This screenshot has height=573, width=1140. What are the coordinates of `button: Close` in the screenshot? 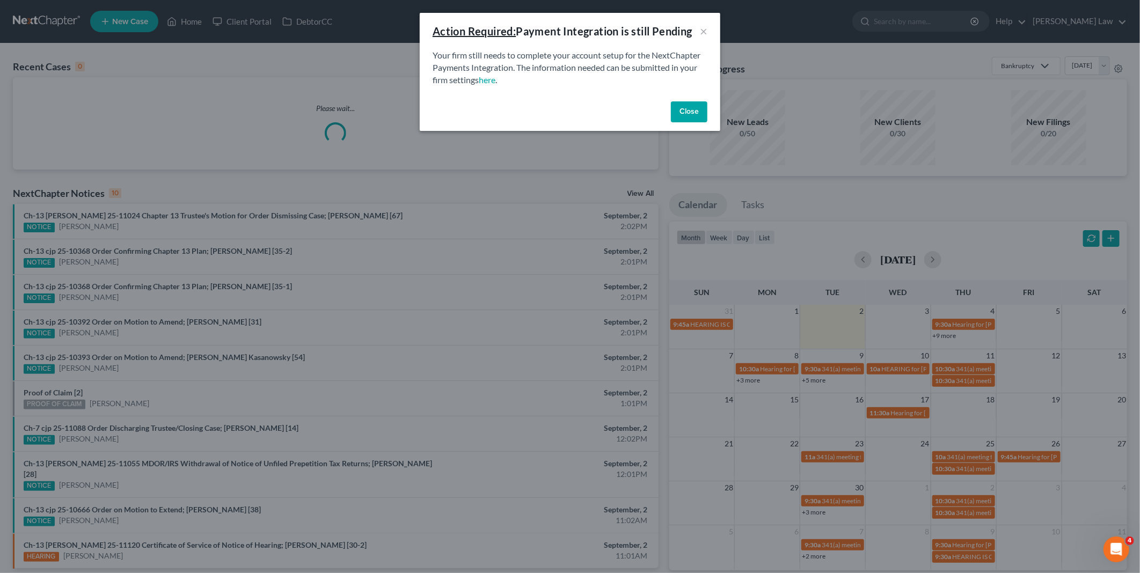 It's located at (689, 112).